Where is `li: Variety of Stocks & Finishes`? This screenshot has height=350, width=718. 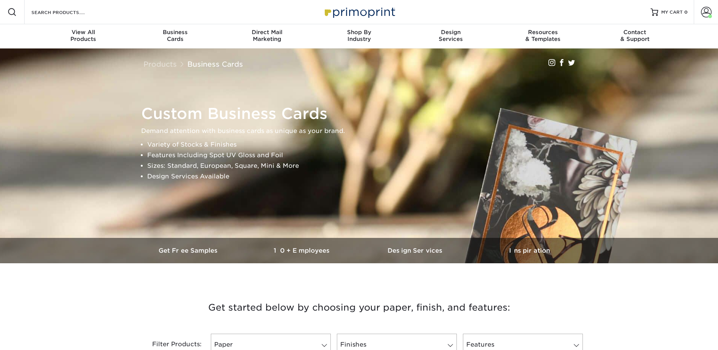 li: Variety of Stocks & Finishes is located at coordinates (365, 145).